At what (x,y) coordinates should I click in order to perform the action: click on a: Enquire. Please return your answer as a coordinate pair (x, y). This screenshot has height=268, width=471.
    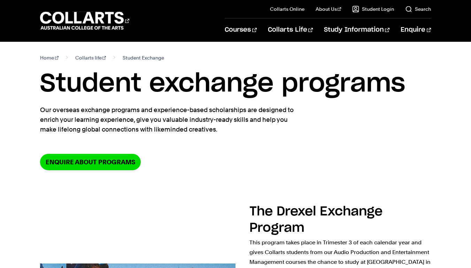
    Looking at the image, I should click on (415, 30).